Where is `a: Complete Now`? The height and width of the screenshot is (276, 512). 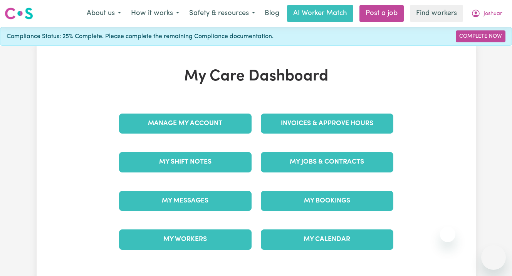
a: Complete Now is located at coordinates (480, 36).